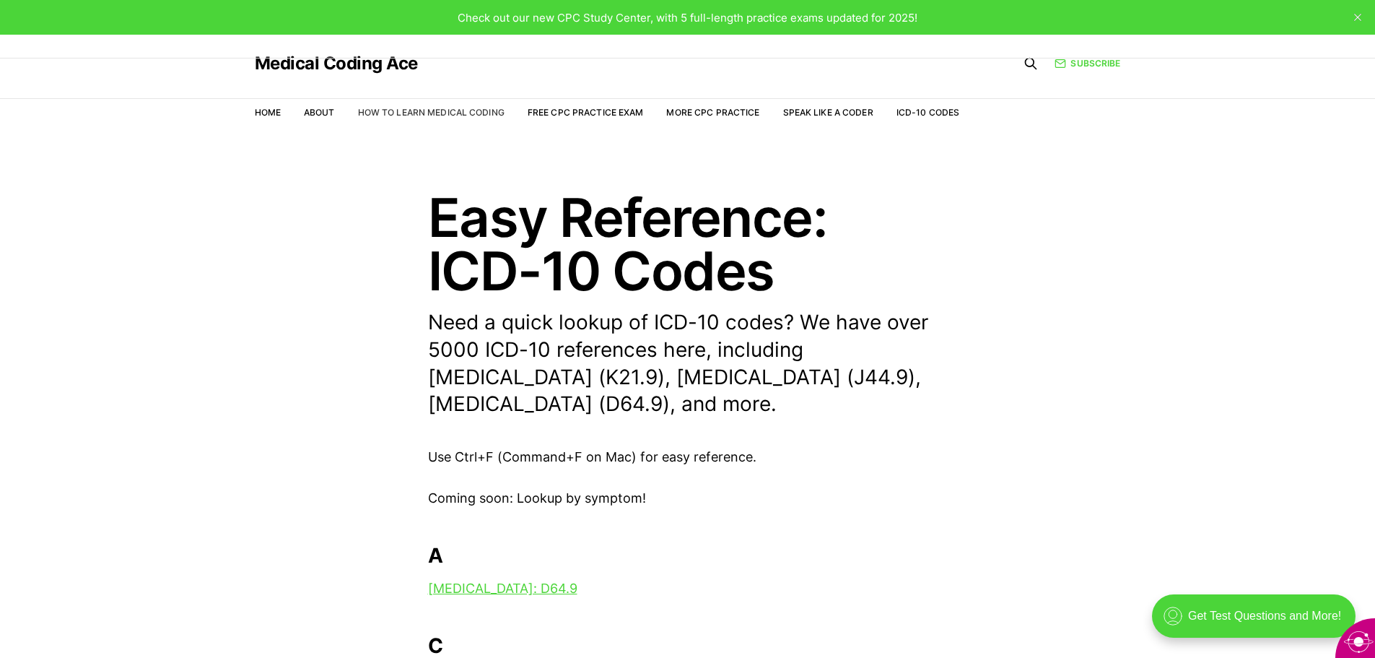 This screenshot has height=658, width=1375. Describe the element at coordinates (431, 112) in the screenshot. I see `a: How to Learn Medical Coding` at that location.